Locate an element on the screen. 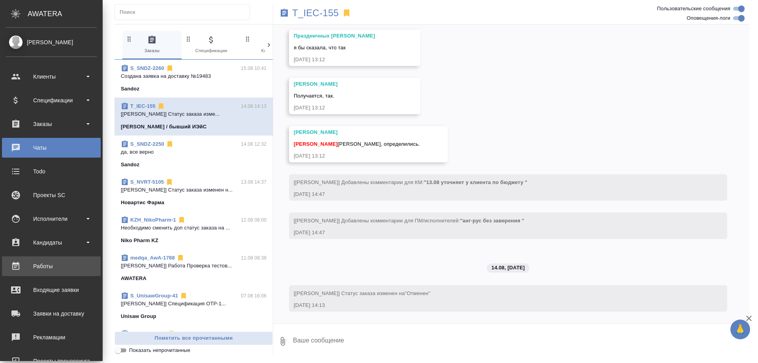 This screenshot has width=758, height=363. span: Показать непрочитанные is located at coordinates (159, 350).